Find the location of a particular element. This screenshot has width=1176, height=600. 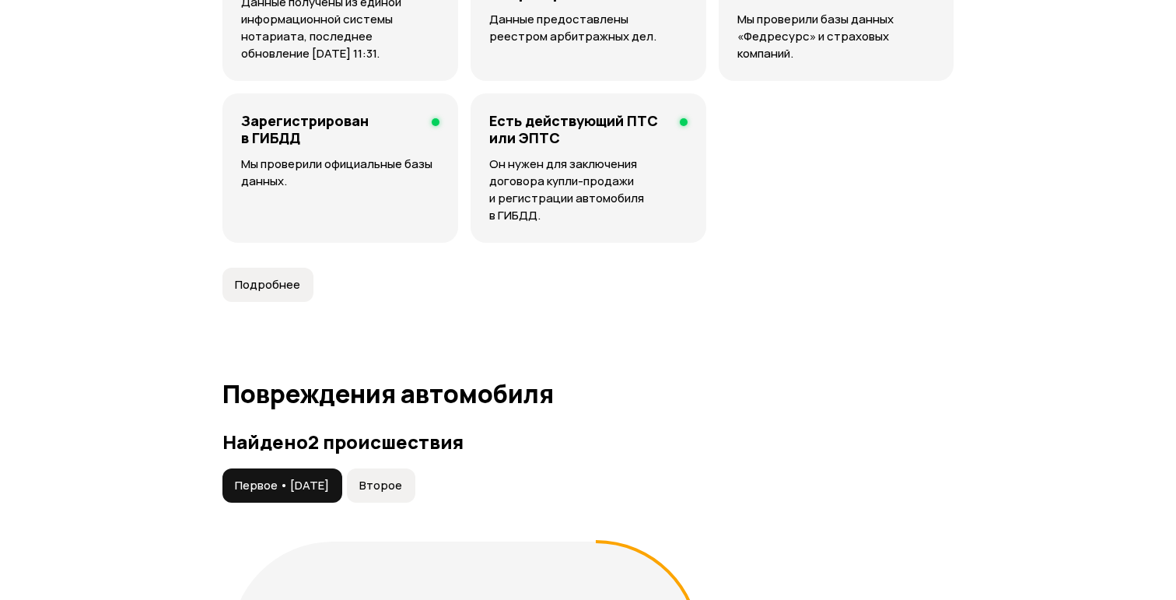

h4: Есть действующий ПТС или ЭПТС is located at coordinates (579, 129).